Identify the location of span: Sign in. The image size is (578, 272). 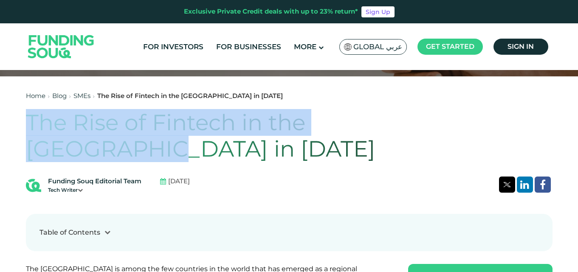
(521, 46).